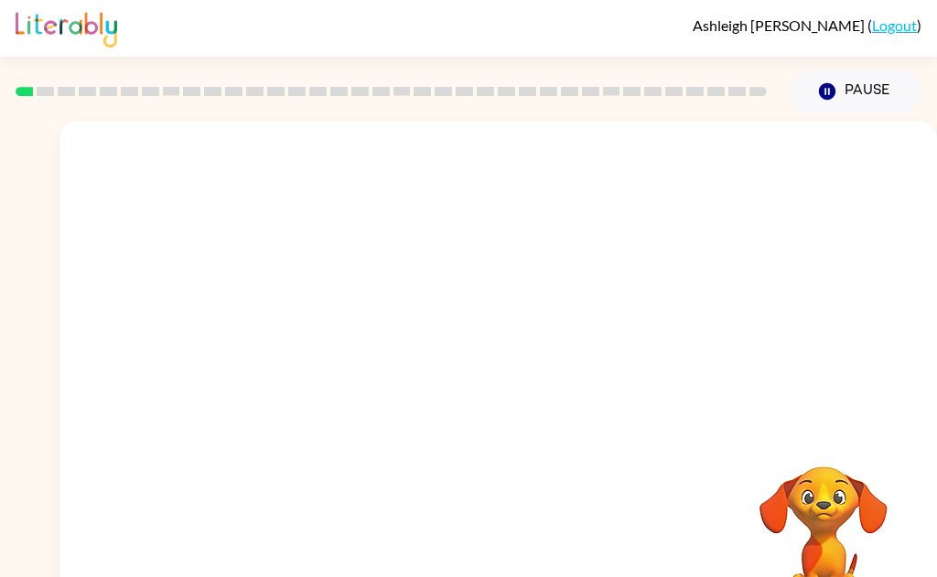  I want to click on button: Pause, so click(854, 91).